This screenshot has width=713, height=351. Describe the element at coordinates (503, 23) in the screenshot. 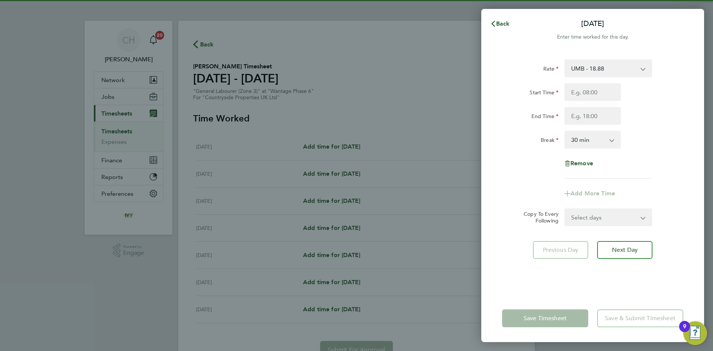

I see `span: Back` at that location.